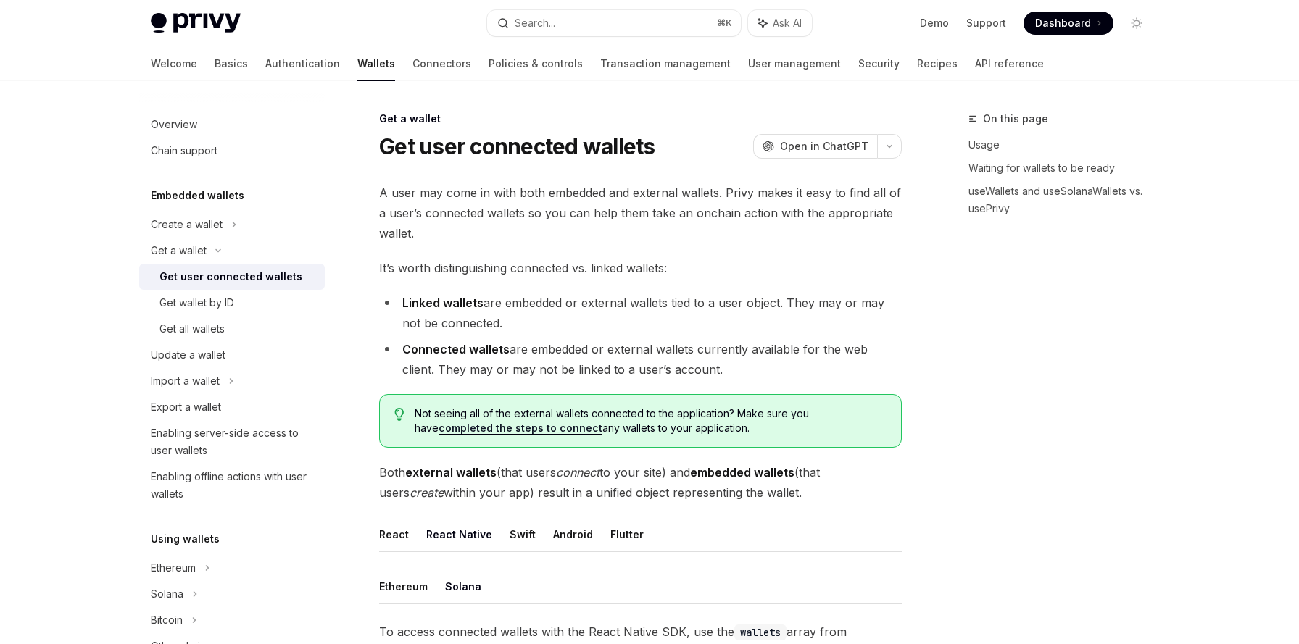 The width and height of the screenshot is (1299, 644). Describe the element at coordinates (443, 303) in the screenshot. I see `strong: Linked wallets` at that location.